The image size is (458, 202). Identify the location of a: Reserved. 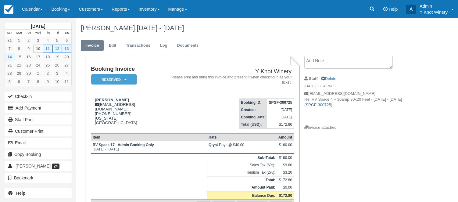
(113, 79).